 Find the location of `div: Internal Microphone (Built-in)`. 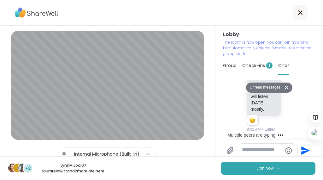

div: Internal Microphone (Built-in) is located at coordinates (107, 154).